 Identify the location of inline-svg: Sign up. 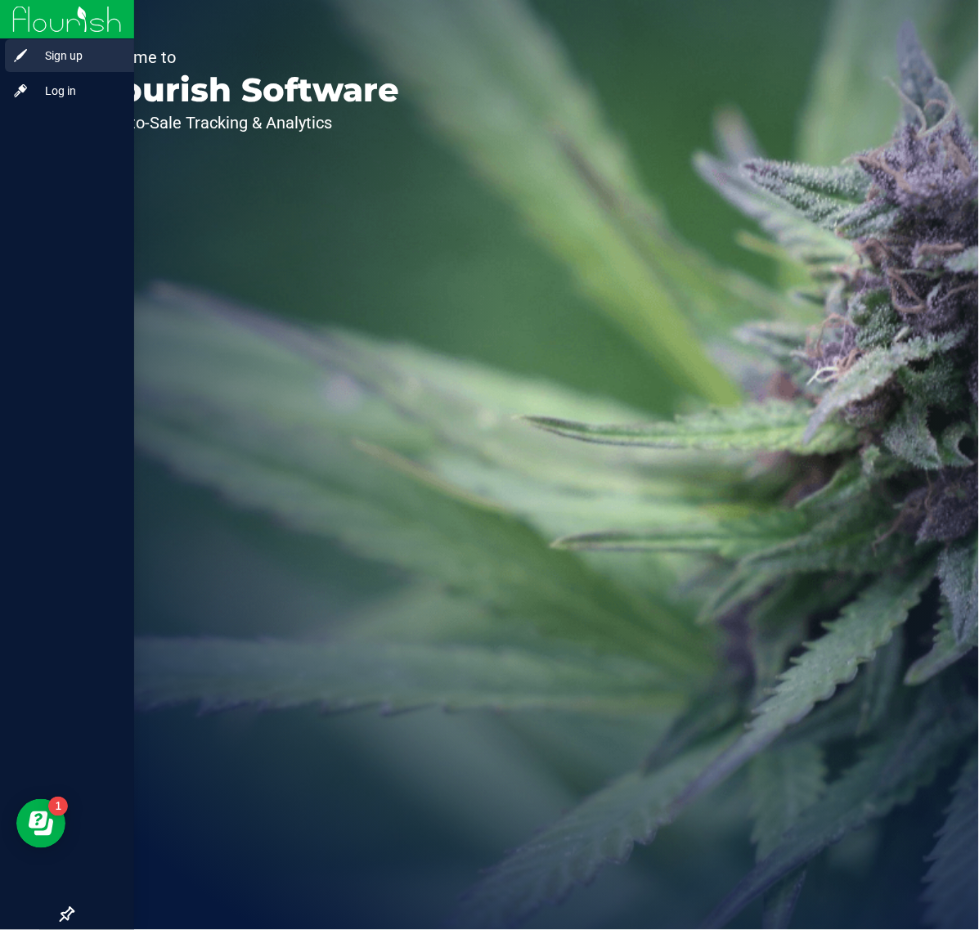
(20, 56).